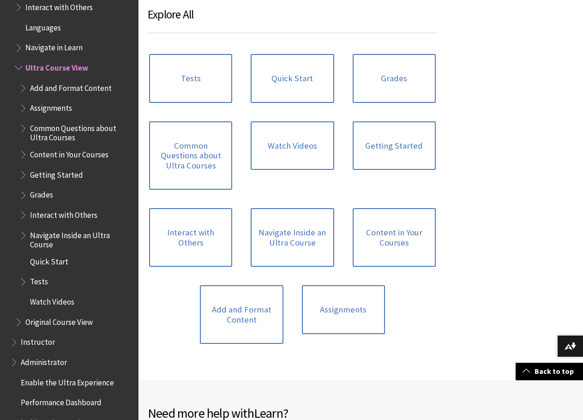  Describe the element at coordinates (49, 260) in the screenshot. I see `span: Quick Start` at that location.